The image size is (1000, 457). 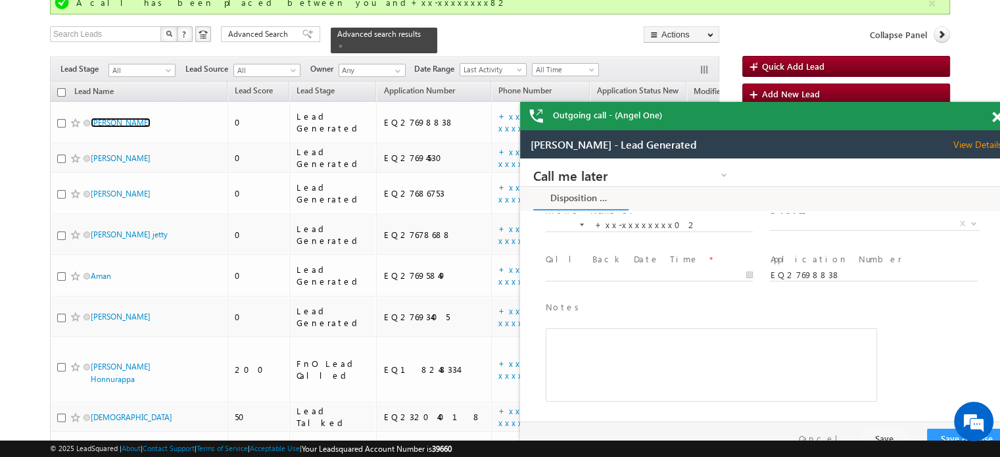 What do you see at coordinates (434, 417) in the screenshot?
I see `div: EQ23204018` at bounding box center [434, 417].